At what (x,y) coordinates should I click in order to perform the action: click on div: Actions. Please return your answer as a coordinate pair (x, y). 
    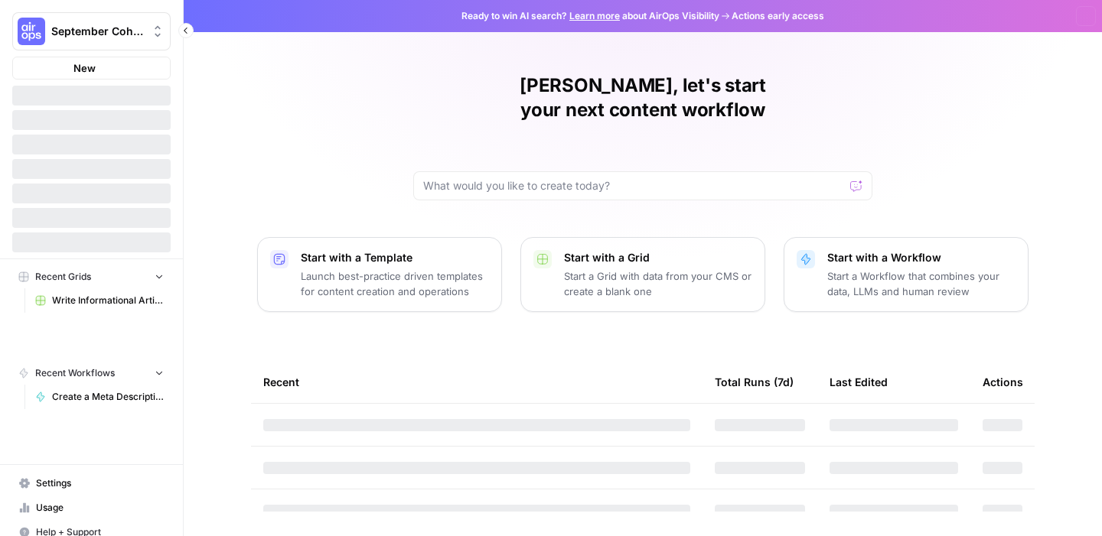
    Looking at the image, I should click on (1003, 382).